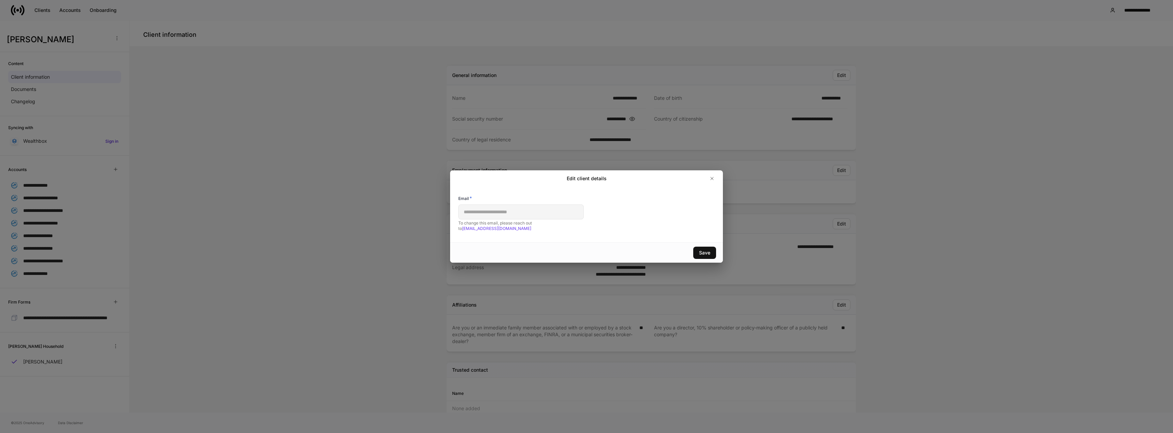 The height and width of the screenshot is (433, 1173). What do you see at coordinates (587, 179) in the screenshot?
I see `h2: Edit client details` at bounding box center [587, 179].